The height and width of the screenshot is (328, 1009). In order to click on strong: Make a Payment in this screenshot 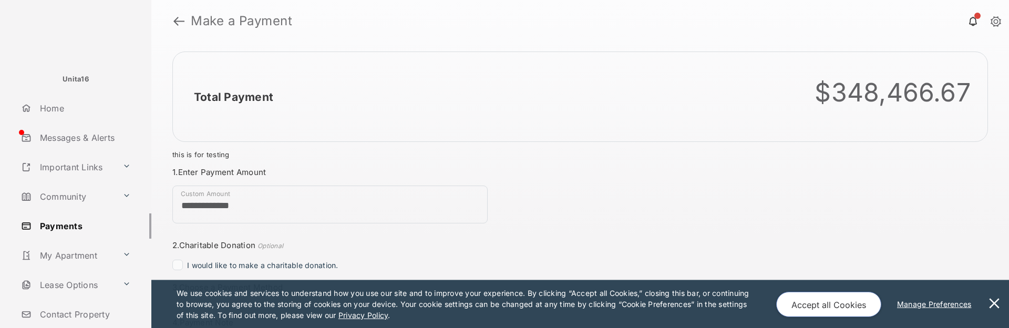, I will do `click(241, 21)`.